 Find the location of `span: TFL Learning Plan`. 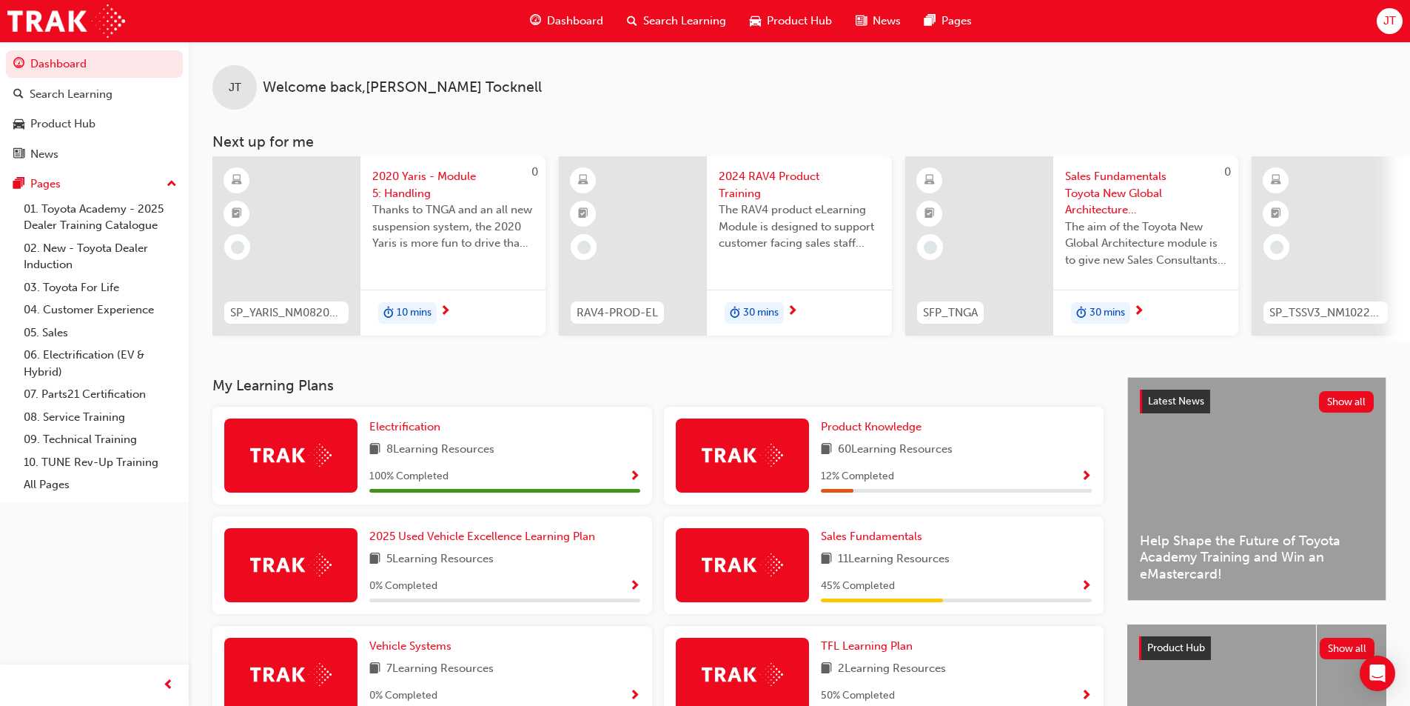

span: TFL Learning Plan is located at coordinates (867, 646).